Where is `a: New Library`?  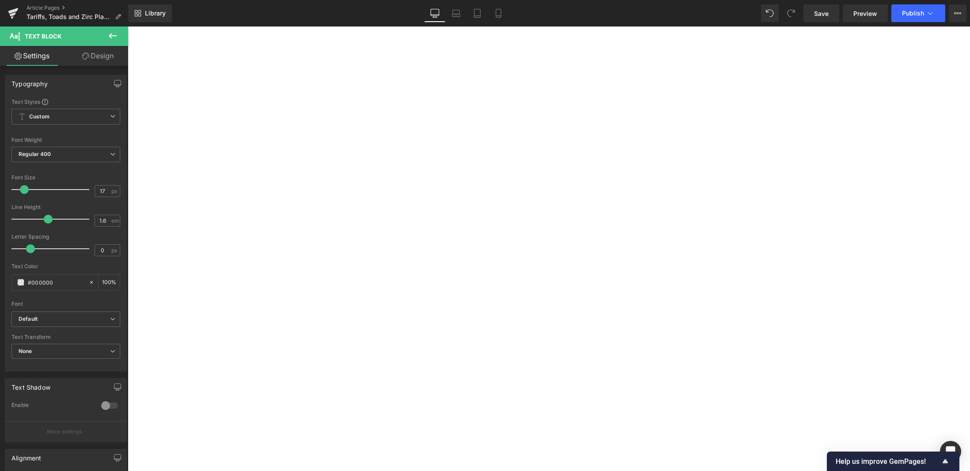
a: New Library is located at coordinates (150, 13).